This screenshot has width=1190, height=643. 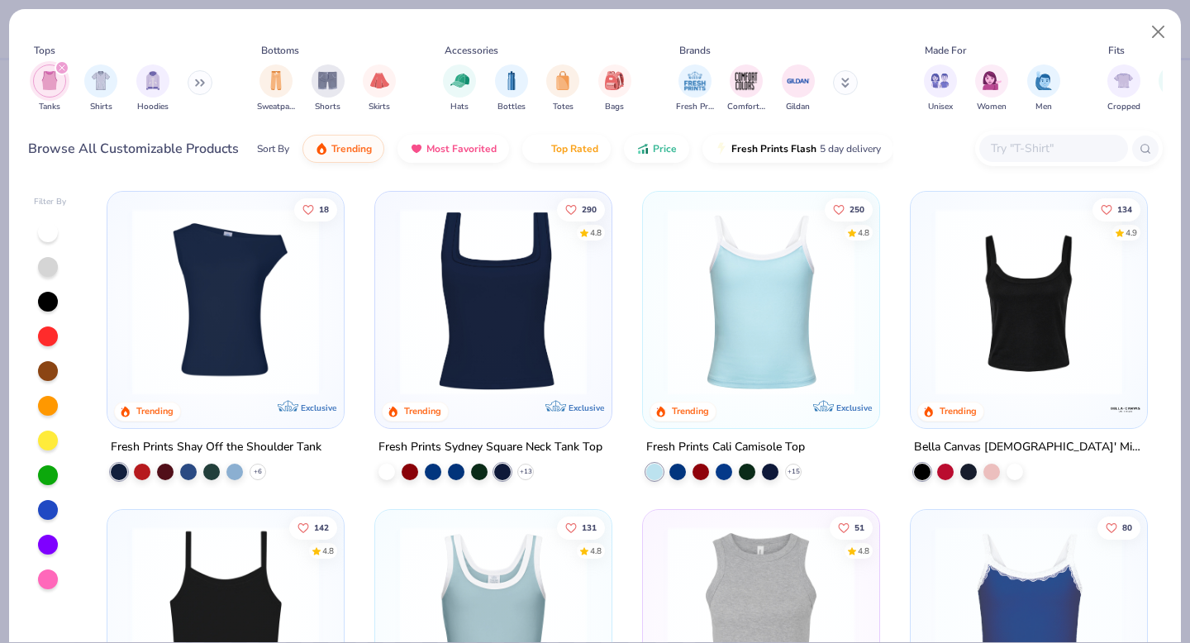 I want to click on div: filter for Sweatpants, so click(x=276, y=88).